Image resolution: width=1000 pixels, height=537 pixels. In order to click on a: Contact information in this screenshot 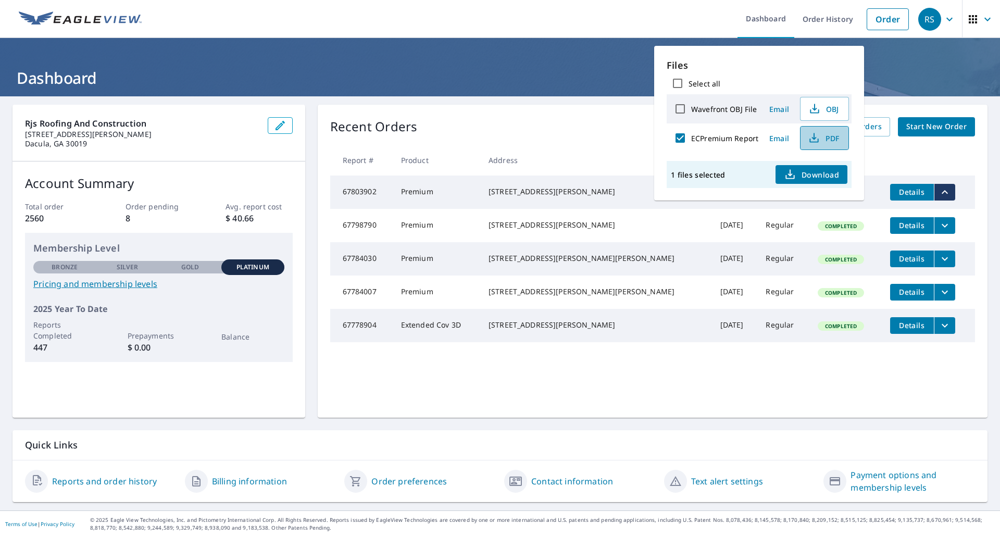, I will do `click(572, 481)`.